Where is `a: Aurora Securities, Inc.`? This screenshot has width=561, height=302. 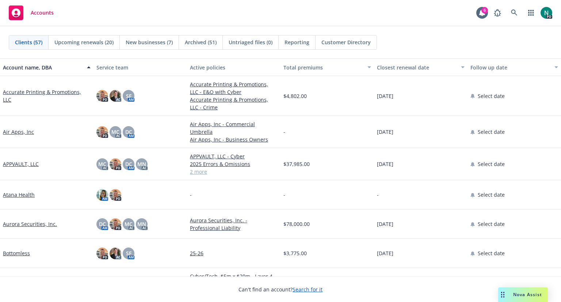 a: Aurora Securities, Inc. is located at coordinates (30, 224).